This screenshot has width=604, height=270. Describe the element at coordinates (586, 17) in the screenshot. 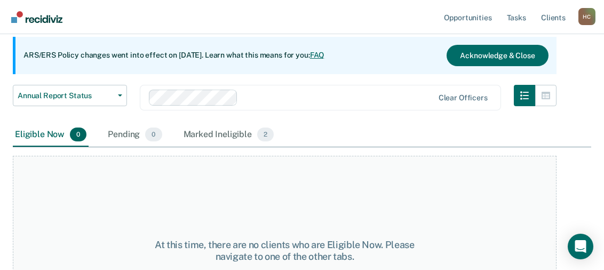

I see `button: Profile dropdown button` at that location.